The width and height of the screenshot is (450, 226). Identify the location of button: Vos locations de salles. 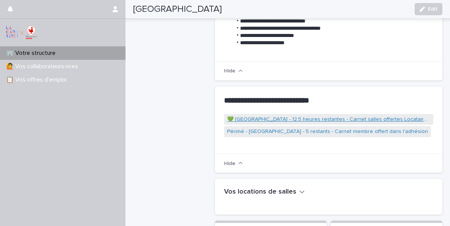
(265, 192).